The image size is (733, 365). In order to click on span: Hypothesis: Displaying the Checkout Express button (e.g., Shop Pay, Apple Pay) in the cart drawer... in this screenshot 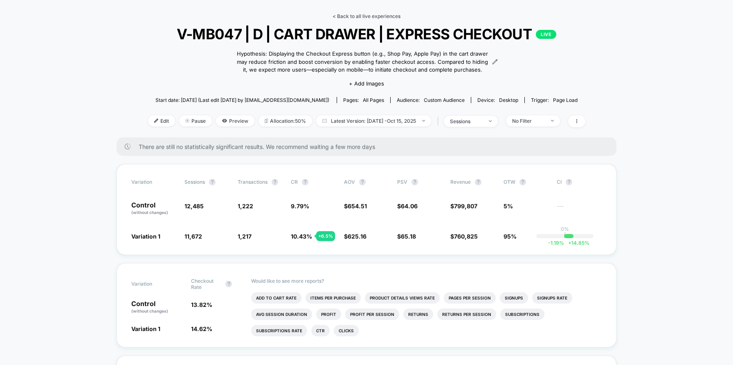, I will do `click(362, 62)`.